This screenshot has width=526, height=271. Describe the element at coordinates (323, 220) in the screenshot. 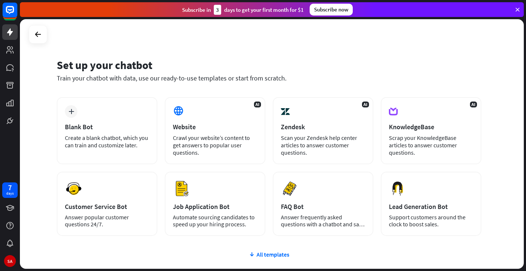

I see `div: Answer frequently asked questions with a chatbot and save your time.` at that location.